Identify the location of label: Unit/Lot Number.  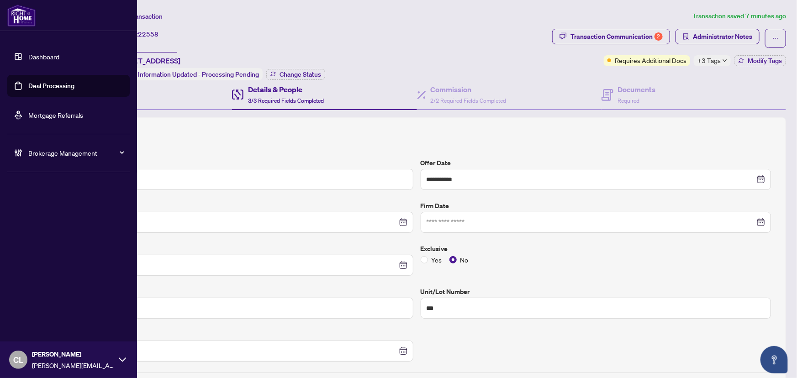
(596, 292).